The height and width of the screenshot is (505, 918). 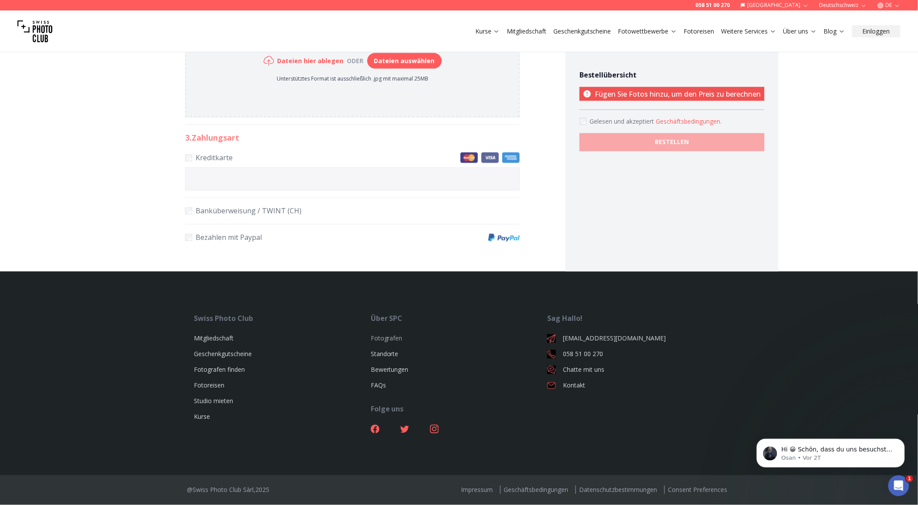 What do you see at coordinates (214, 401) in the screenshot?
I see `a: Studio mieten` at bounding box center [214, 401].